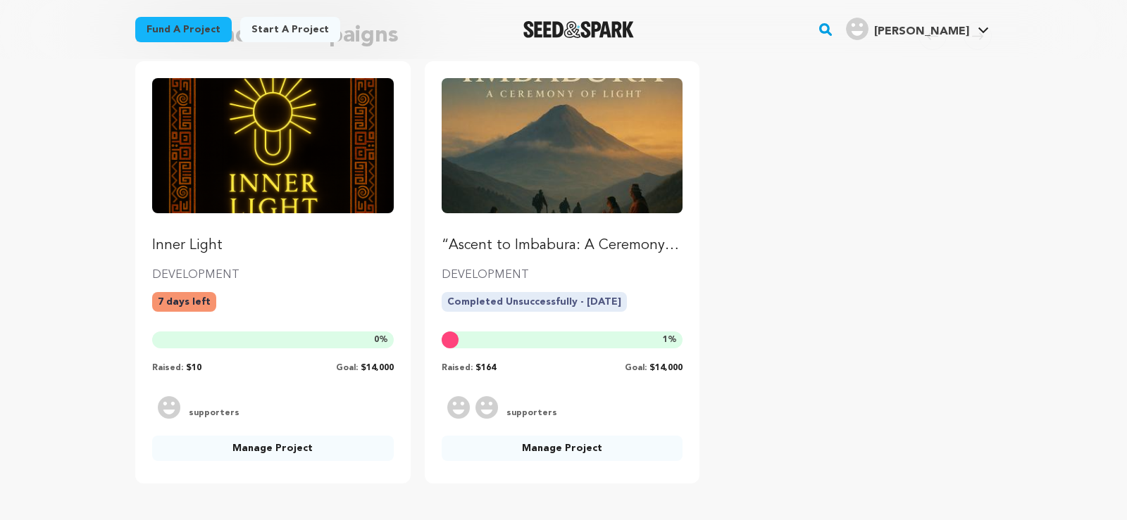 The image size is (1127, 520). What do you see at coordinates (917, 30) in the screenshot?
I see `span: Angel D.'s Profile` at bounding box center [917, 30].